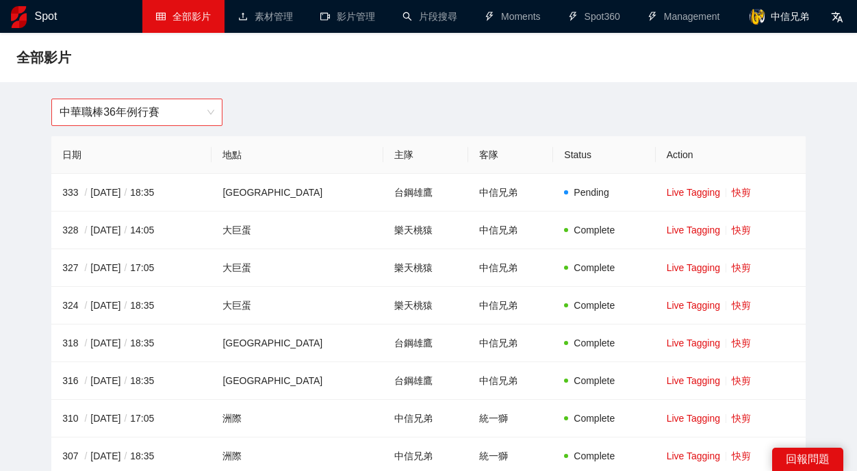 This screenshot has width=857, height=471. I want to click on th: 客隊, so click(511, 155).